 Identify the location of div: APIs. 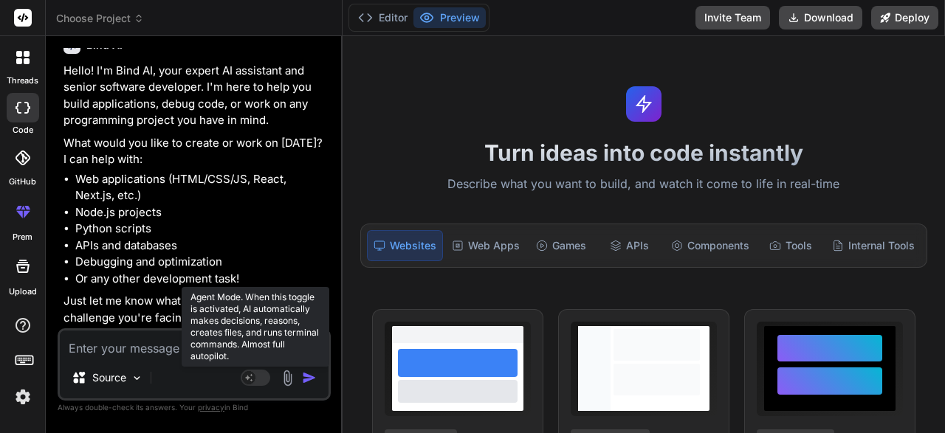
(629, 246).